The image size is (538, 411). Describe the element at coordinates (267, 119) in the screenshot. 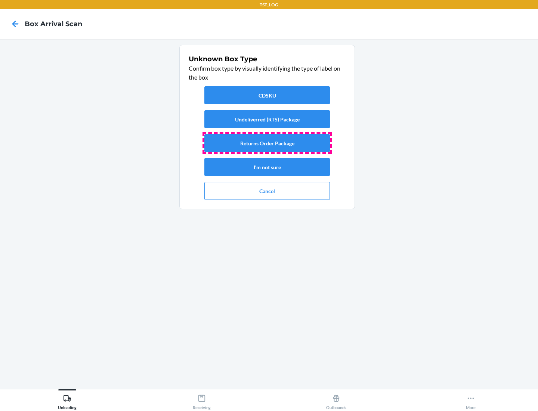

I see `button: Undeliverred (RTS) Package` at that location.